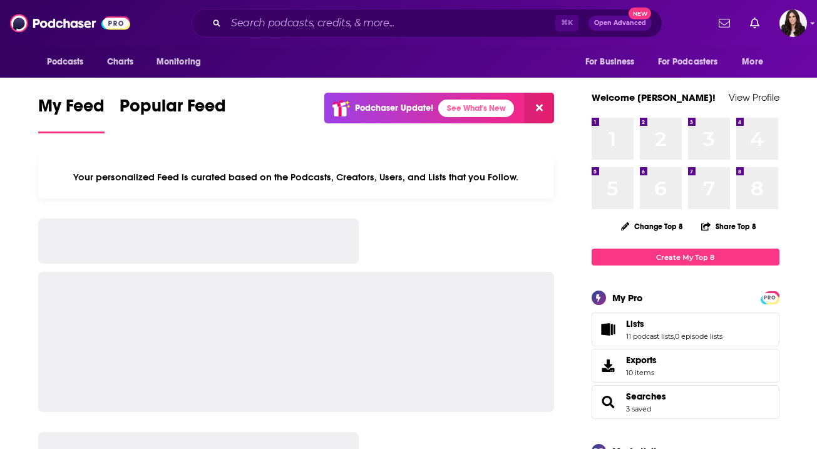  What do you see at coordinates (610, 62) in the screenshot?
I see `span: For Business` at bounding box center [610, 62].